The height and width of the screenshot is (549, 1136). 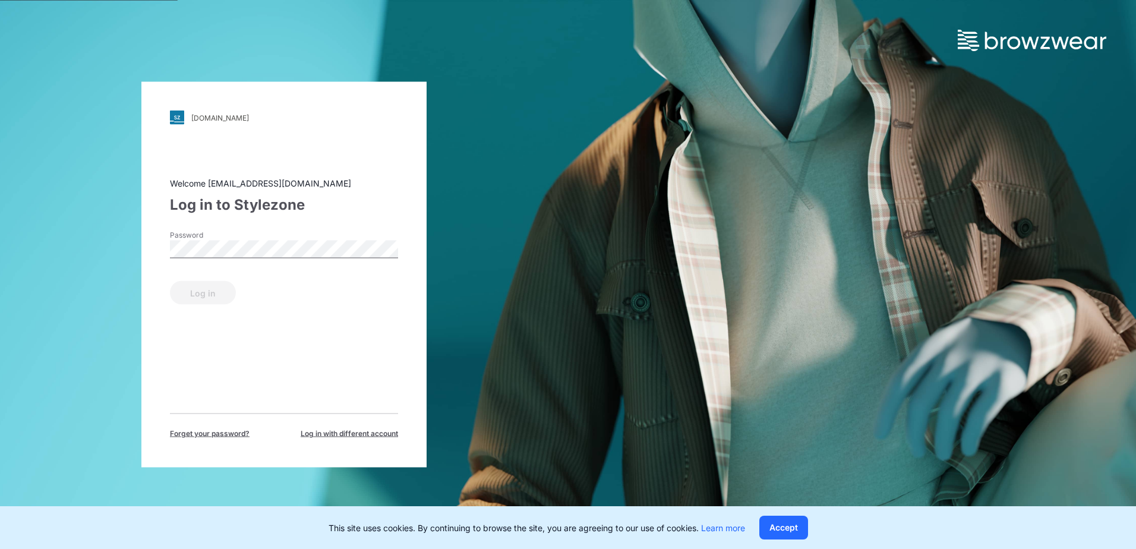 I want to click on a: Learn more, so click(x=723, y=528).